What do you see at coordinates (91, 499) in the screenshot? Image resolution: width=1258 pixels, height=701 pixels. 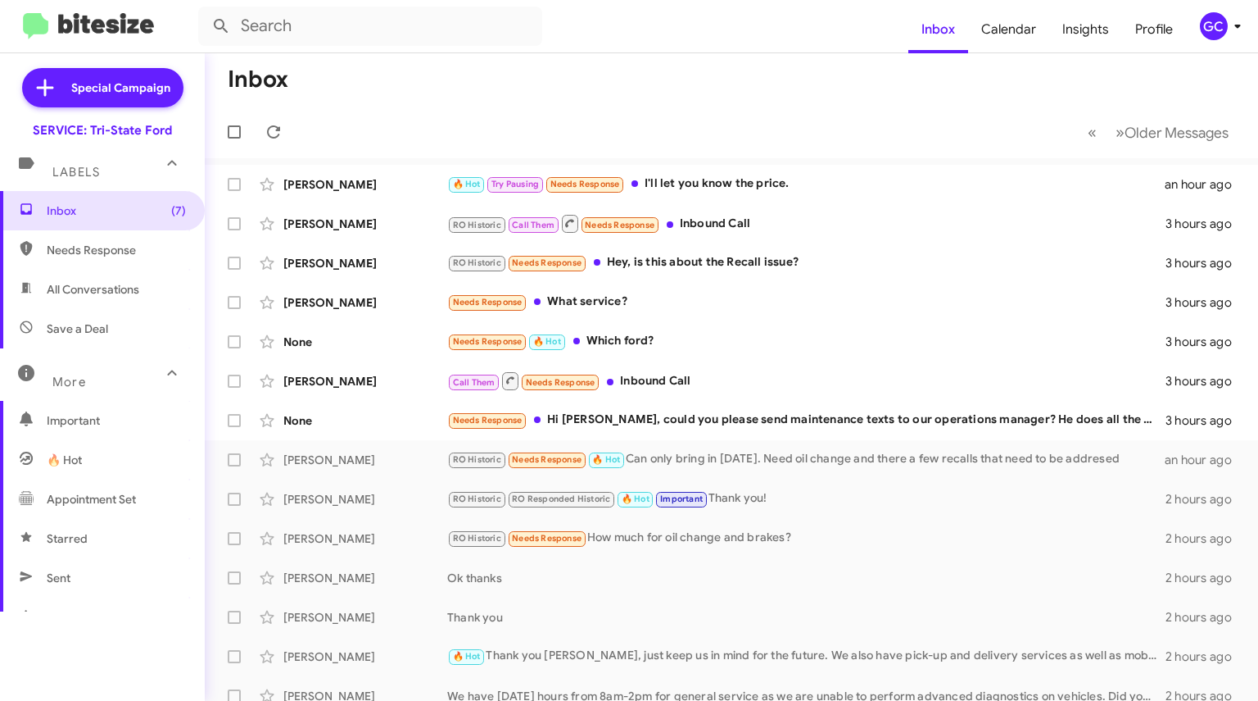 I see `span: Appointment Set` at bounding box center [91, 499].